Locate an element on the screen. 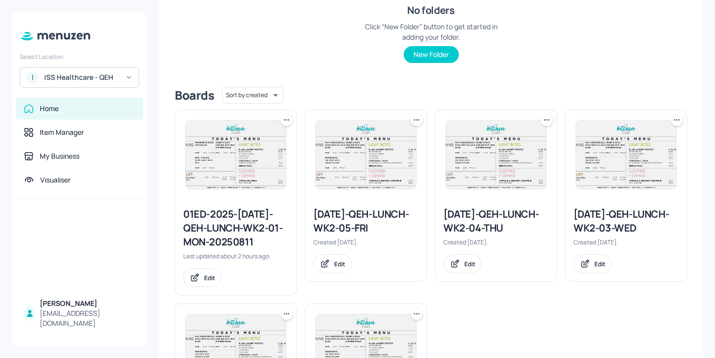 The width and height of the screenshot is (715, 358). div: I is located at coordinates (32, 77).